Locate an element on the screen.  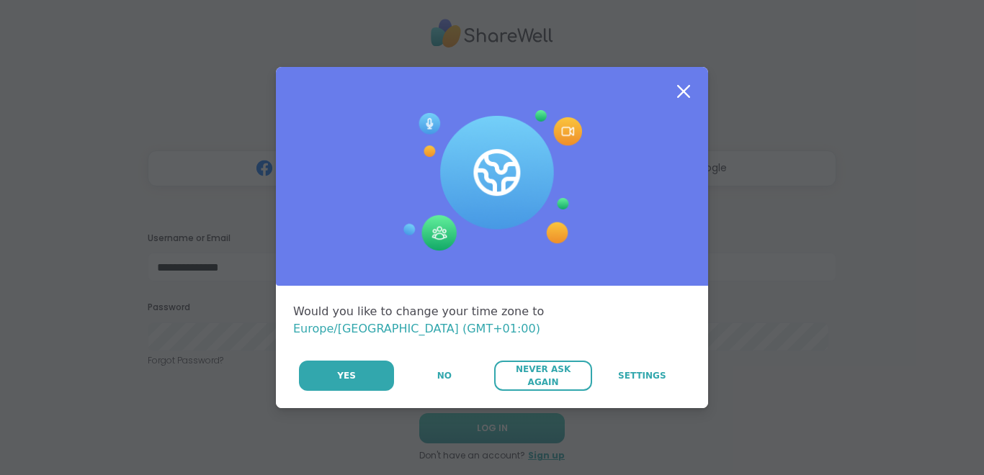
span: Never Ask Again is located at coordinates (542, 376).